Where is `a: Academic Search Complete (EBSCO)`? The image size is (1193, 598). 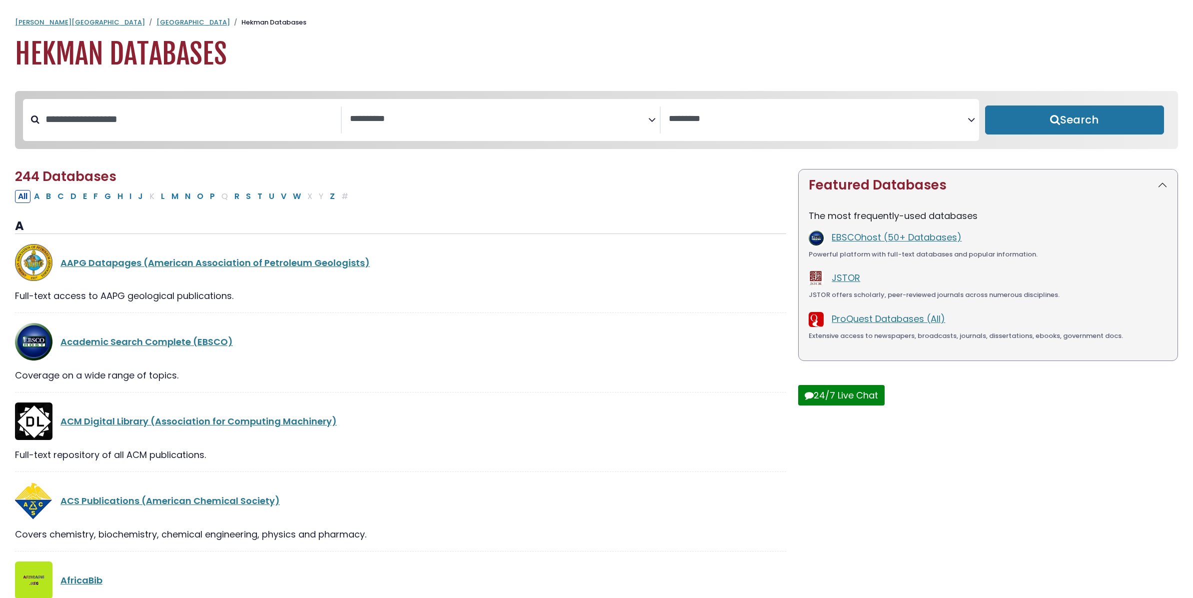 a: Academic Search Complete (EBSCO) is located at coordinates (146, 341).